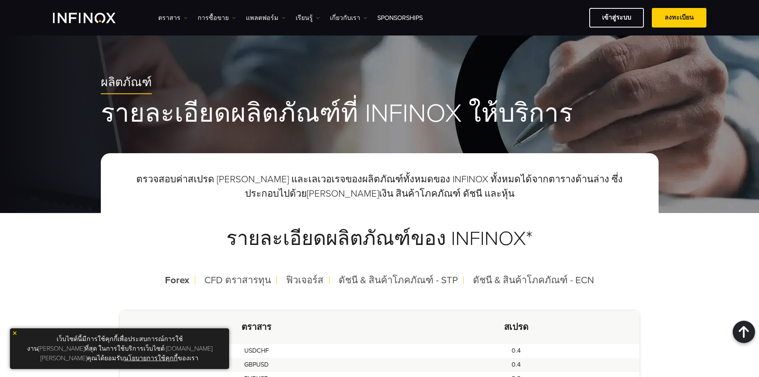 The width and height of the screenshot is (759, 377). Describe the element at coordinates (257, 364) in the screenshot. I see `td: GBPUSD` at that location.